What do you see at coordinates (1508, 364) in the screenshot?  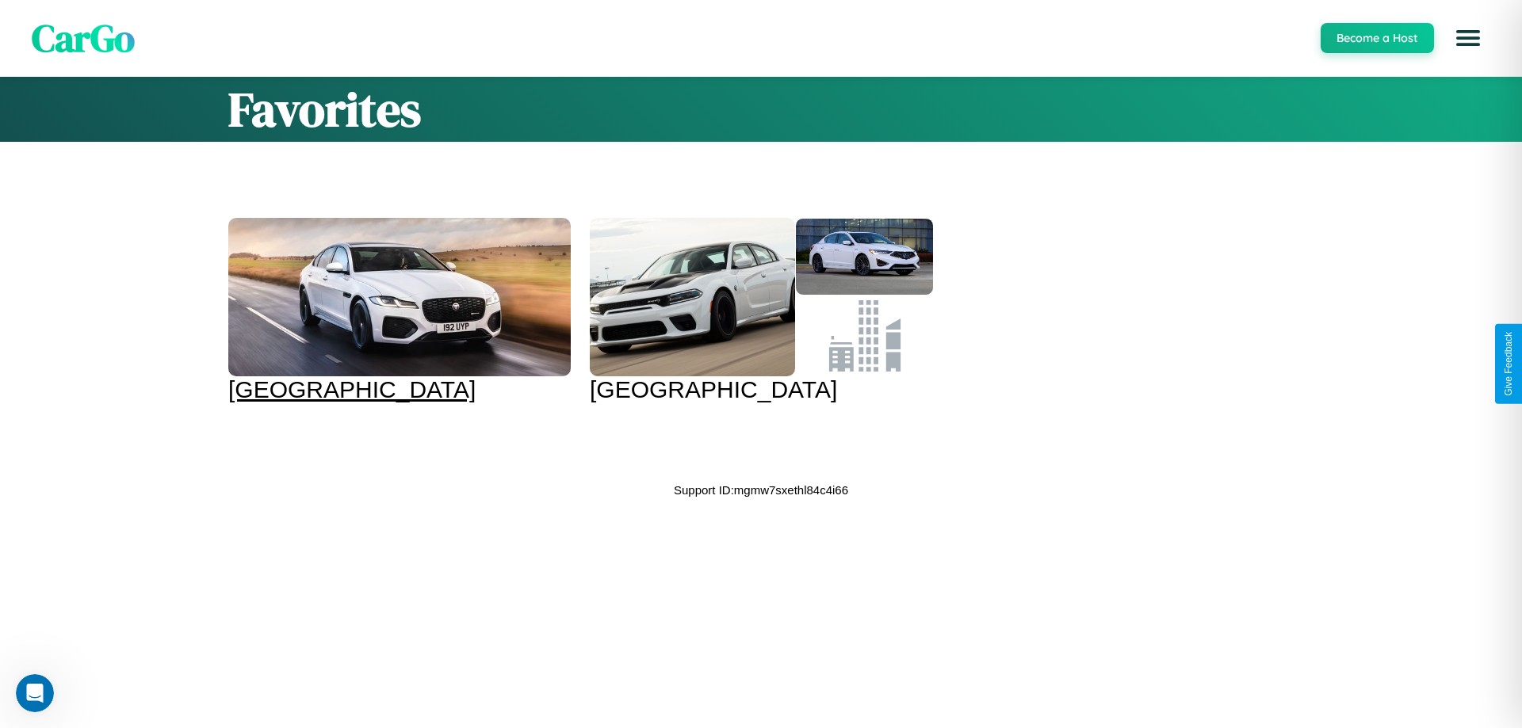 I see `div: Give Feedback` at bounding box center [1508, 364].